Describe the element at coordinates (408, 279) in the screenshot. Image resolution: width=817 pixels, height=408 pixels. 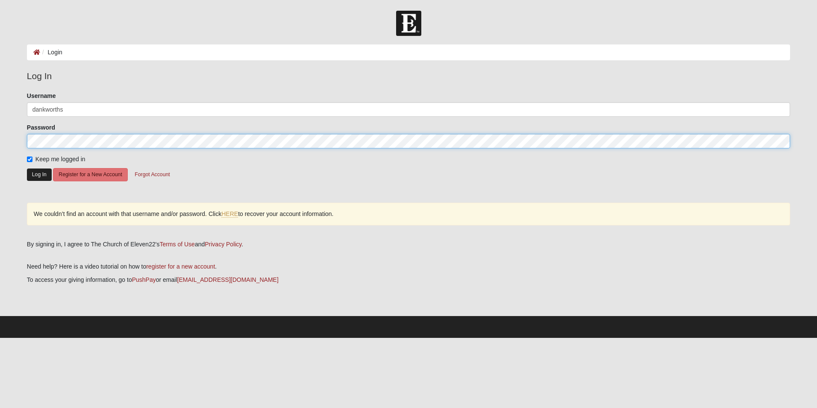
I see `p: To access your giving information, go to or email` at that location.